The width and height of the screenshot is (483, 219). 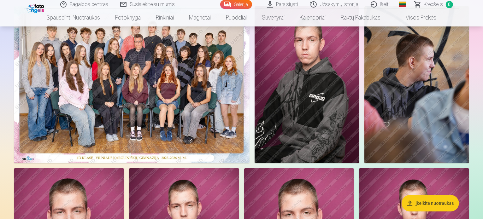 What do you see at coordinates (237, 18) in the screenshot?
I see `a: Puodeliai` at bounding box center [237, 18].